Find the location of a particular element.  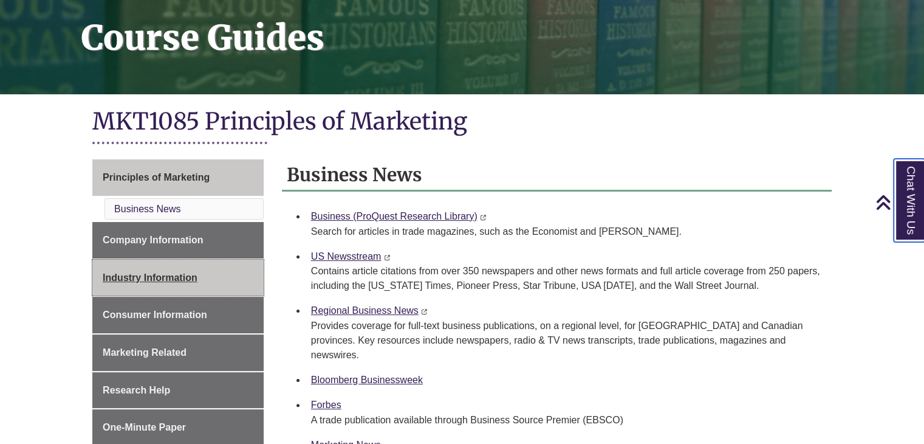

span: Industry Information is located at coordinates (150, 277).